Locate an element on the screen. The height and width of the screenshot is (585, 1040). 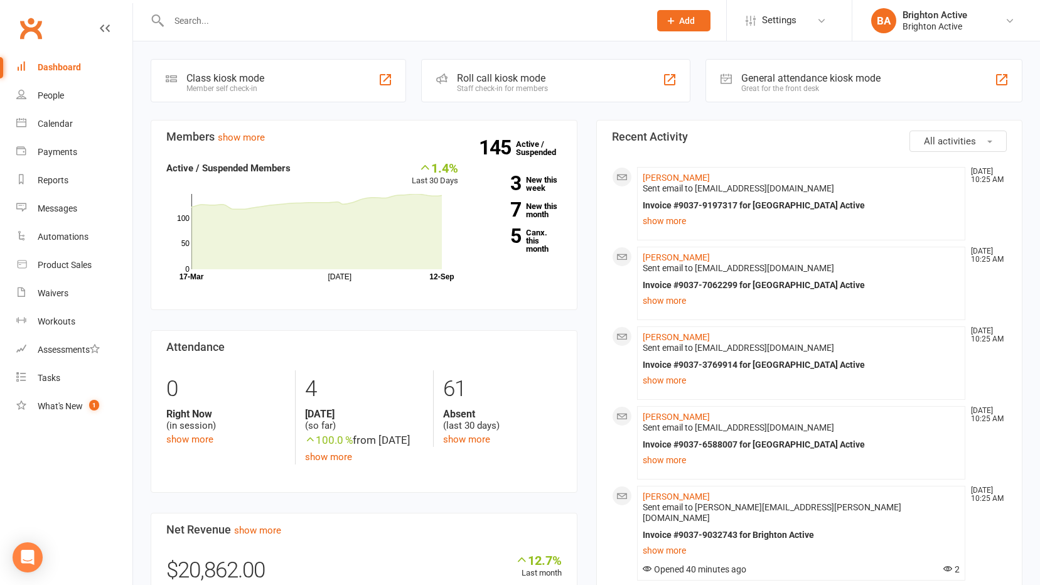
a: People is located at coordinates (74, 95).